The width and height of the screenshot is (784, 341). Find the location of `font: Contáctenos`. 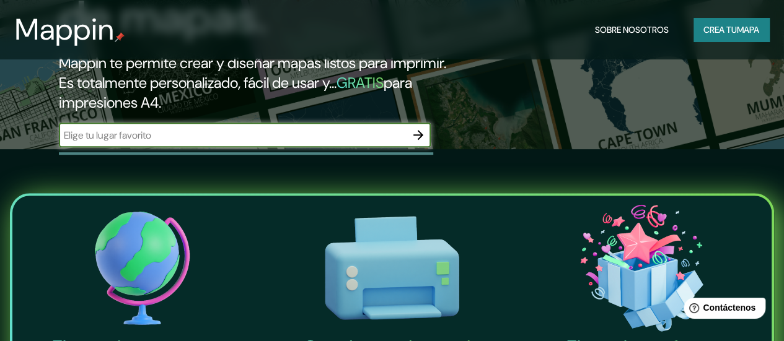

font: Contáctenos is located at coordinates (55, 15).